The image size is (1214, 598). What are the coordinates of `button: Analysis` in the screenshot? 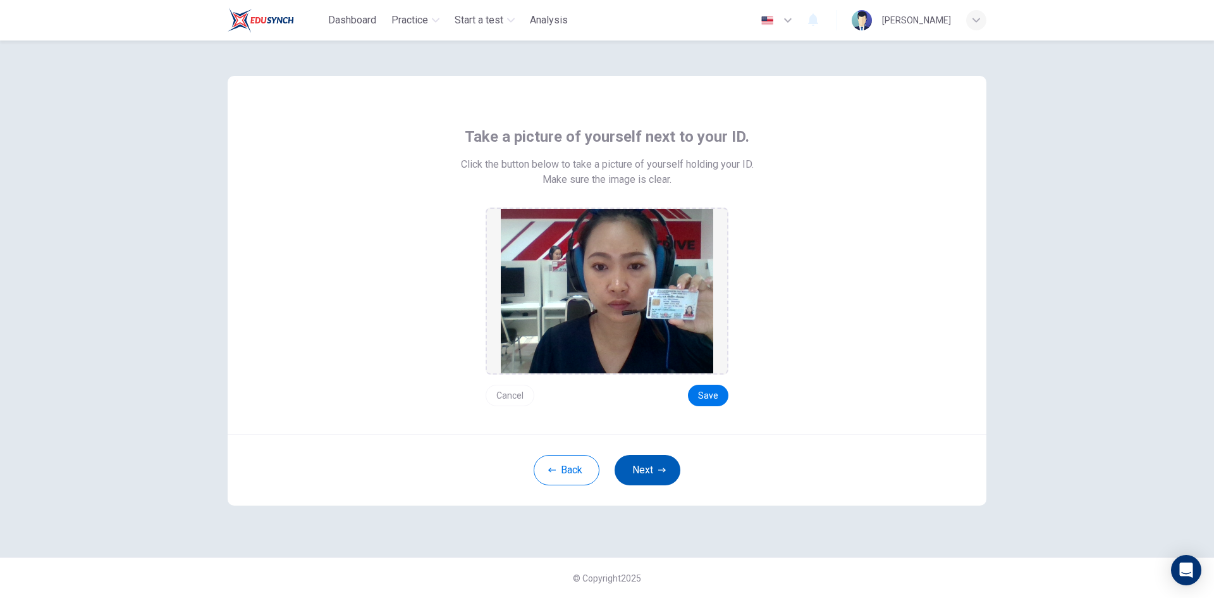 It's located at (549, 20).